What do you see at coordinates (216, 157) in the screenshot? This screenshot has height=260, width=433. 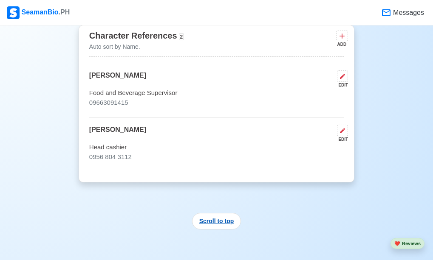 I see `p: 0956 804 3112` at bounding box center [216, 157].